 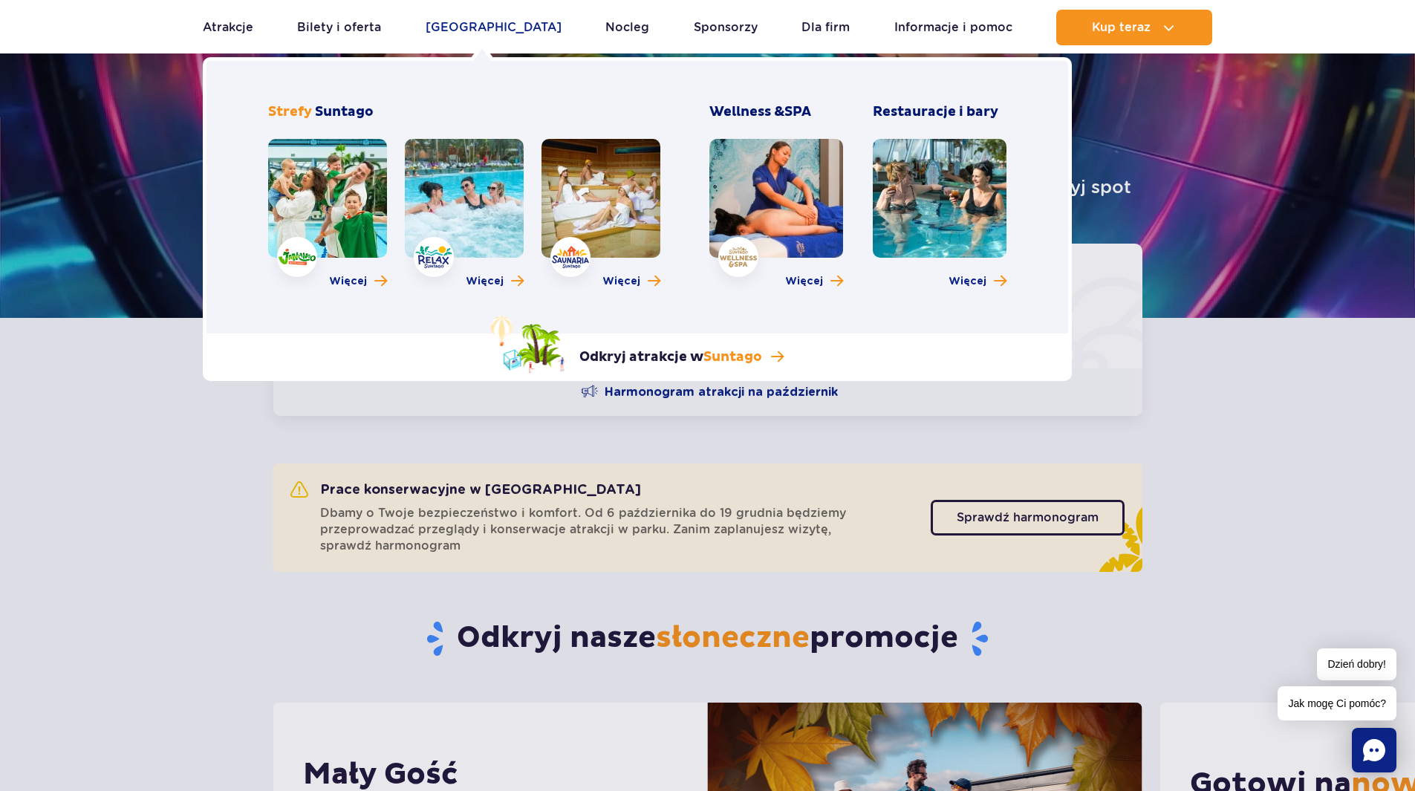 What do you see at coordinates (339, 27) in the screenshot?
I see `a: Bilety i oferta` at bounding box center [339, 27].